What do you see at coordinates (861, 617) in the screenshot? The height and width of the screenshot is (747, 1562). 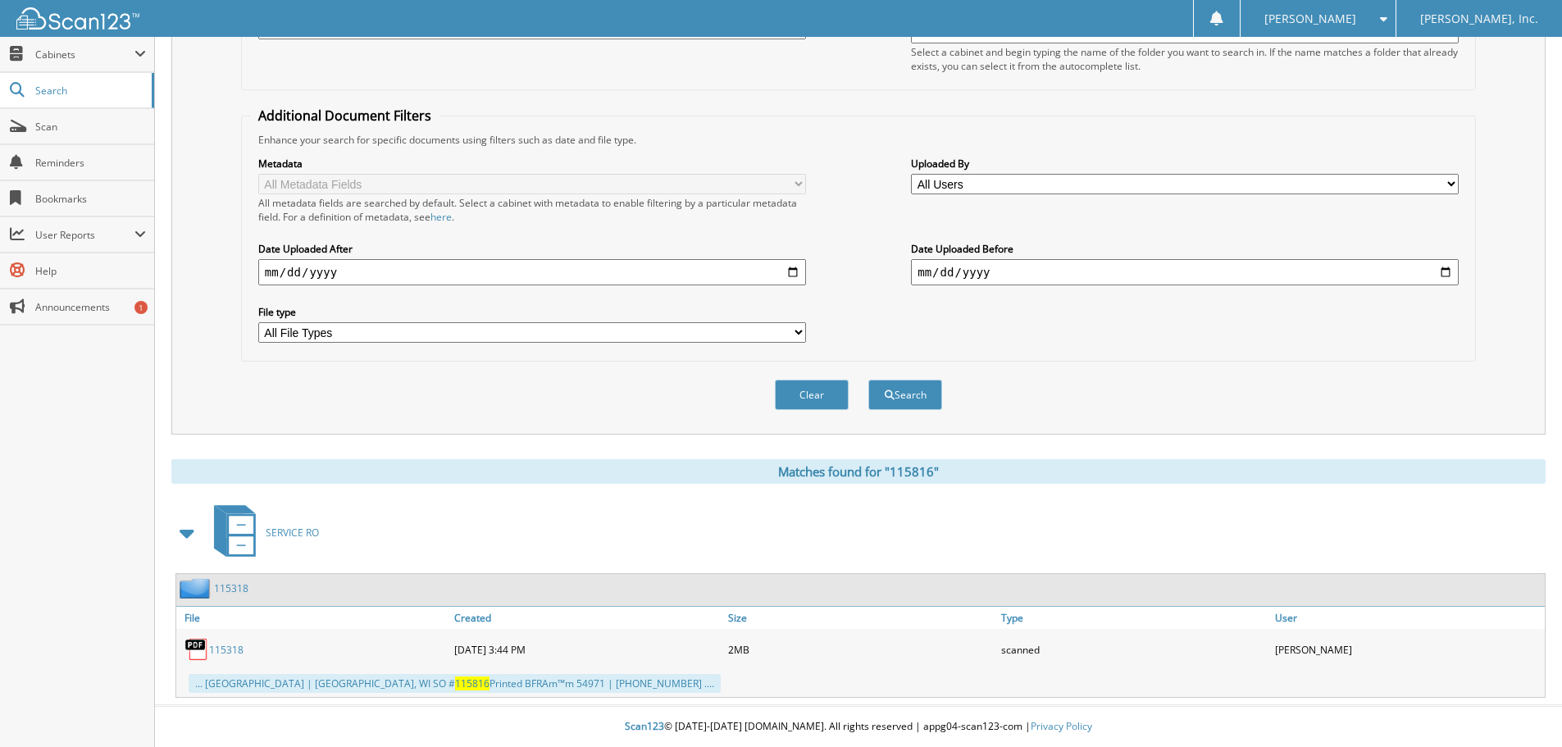 I see `a: Size` at bounding box center [861, 617].